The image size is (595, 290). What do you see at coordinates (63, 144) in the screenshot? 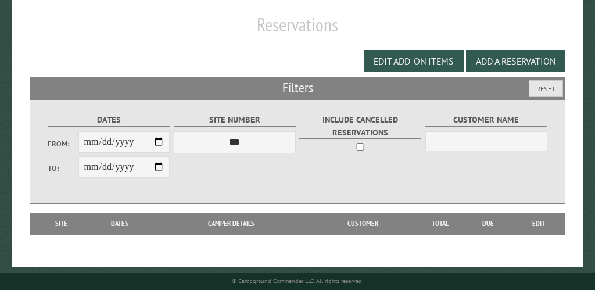
I see `label: From:` at bounding box center [63, 144].